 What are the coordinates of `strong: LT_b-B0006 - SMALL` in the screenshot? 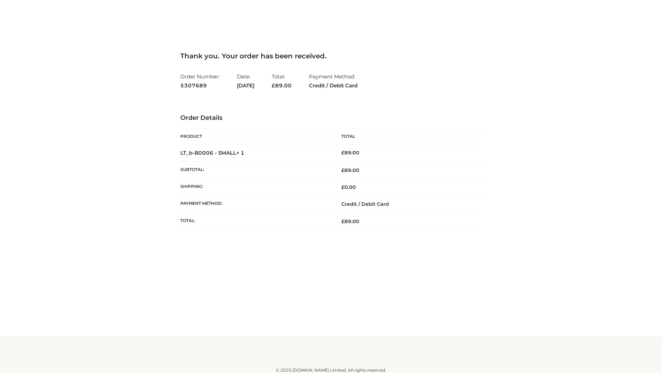 It's located at (213, 152).